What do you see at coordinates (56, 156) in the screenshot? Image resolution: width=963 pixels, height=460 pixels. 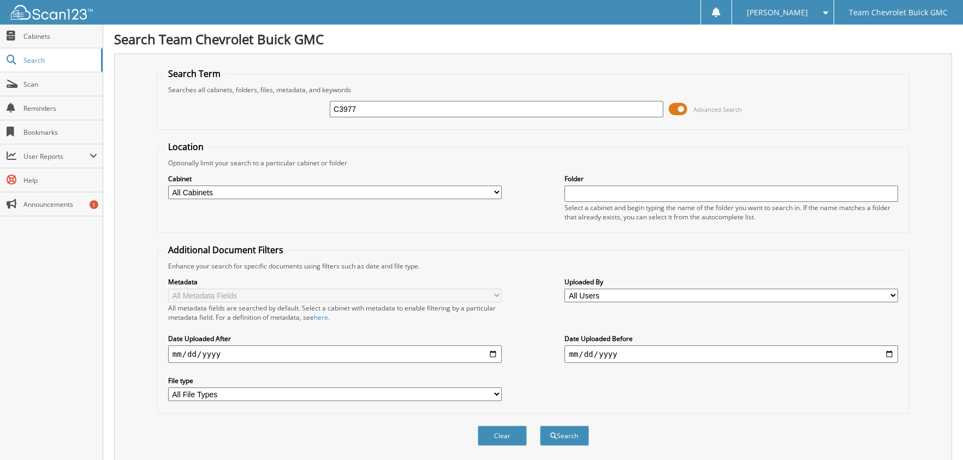 I see `span: User Reports` at bounding box center [56, 156].